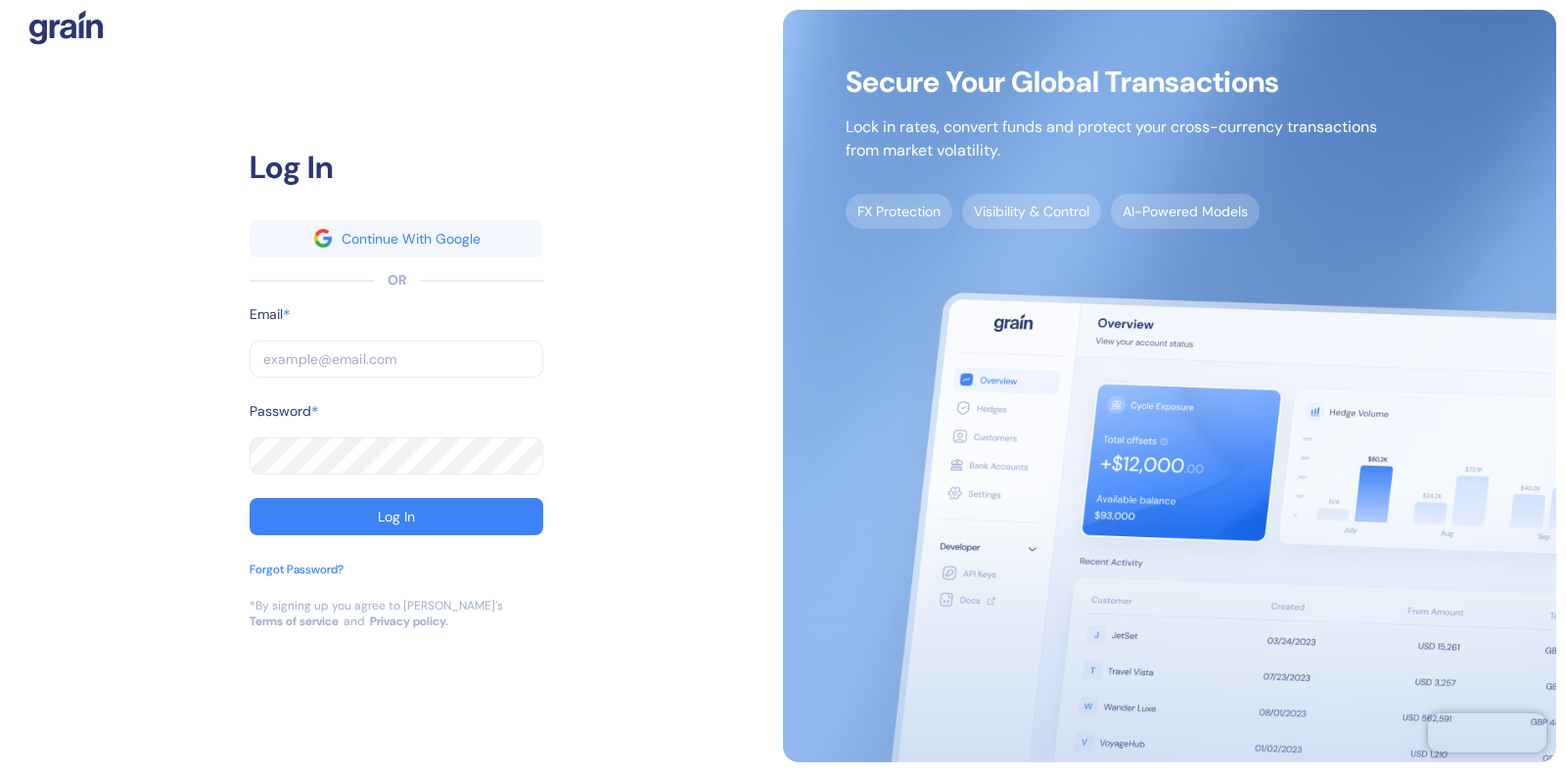 The height and width of the screenshot is (772, 1566). Describe the element at coordinates (396, 280) in the screenshot. I see `div: OR` at that location.